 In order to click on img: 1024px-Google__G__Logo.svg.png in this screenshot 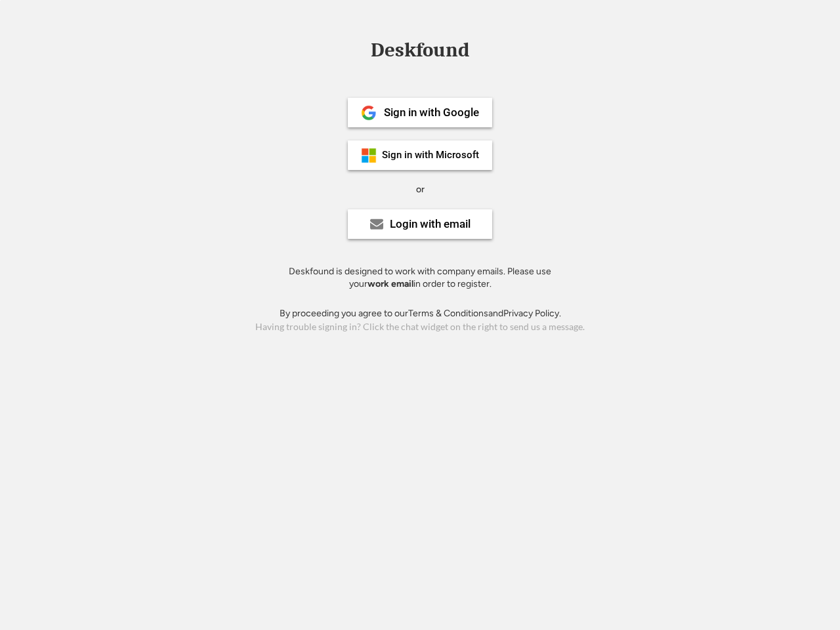, I will do `click(369, 113)`.